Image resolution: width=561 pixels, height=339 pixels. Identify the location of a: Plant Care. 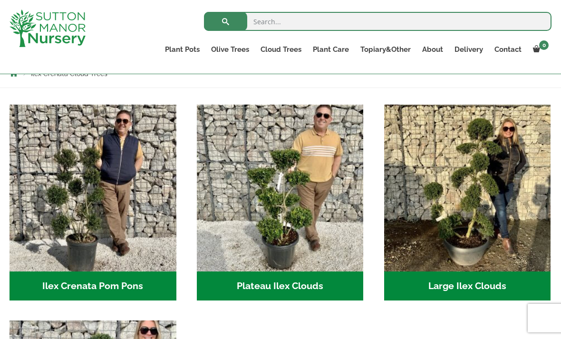
(331, 49).